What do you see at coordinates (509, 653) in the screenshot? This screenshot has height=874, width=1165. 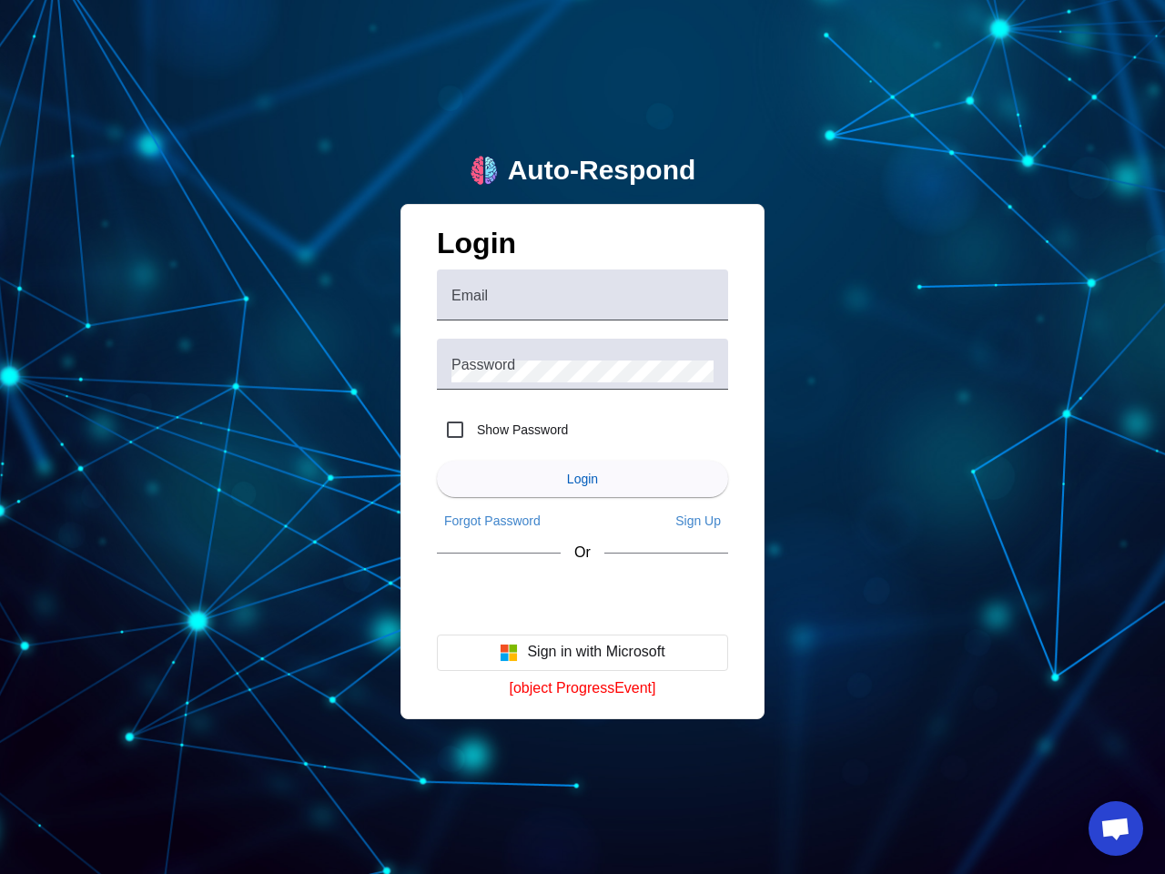 I see `img: Microsoft logo` at bounding box center [509, 653].